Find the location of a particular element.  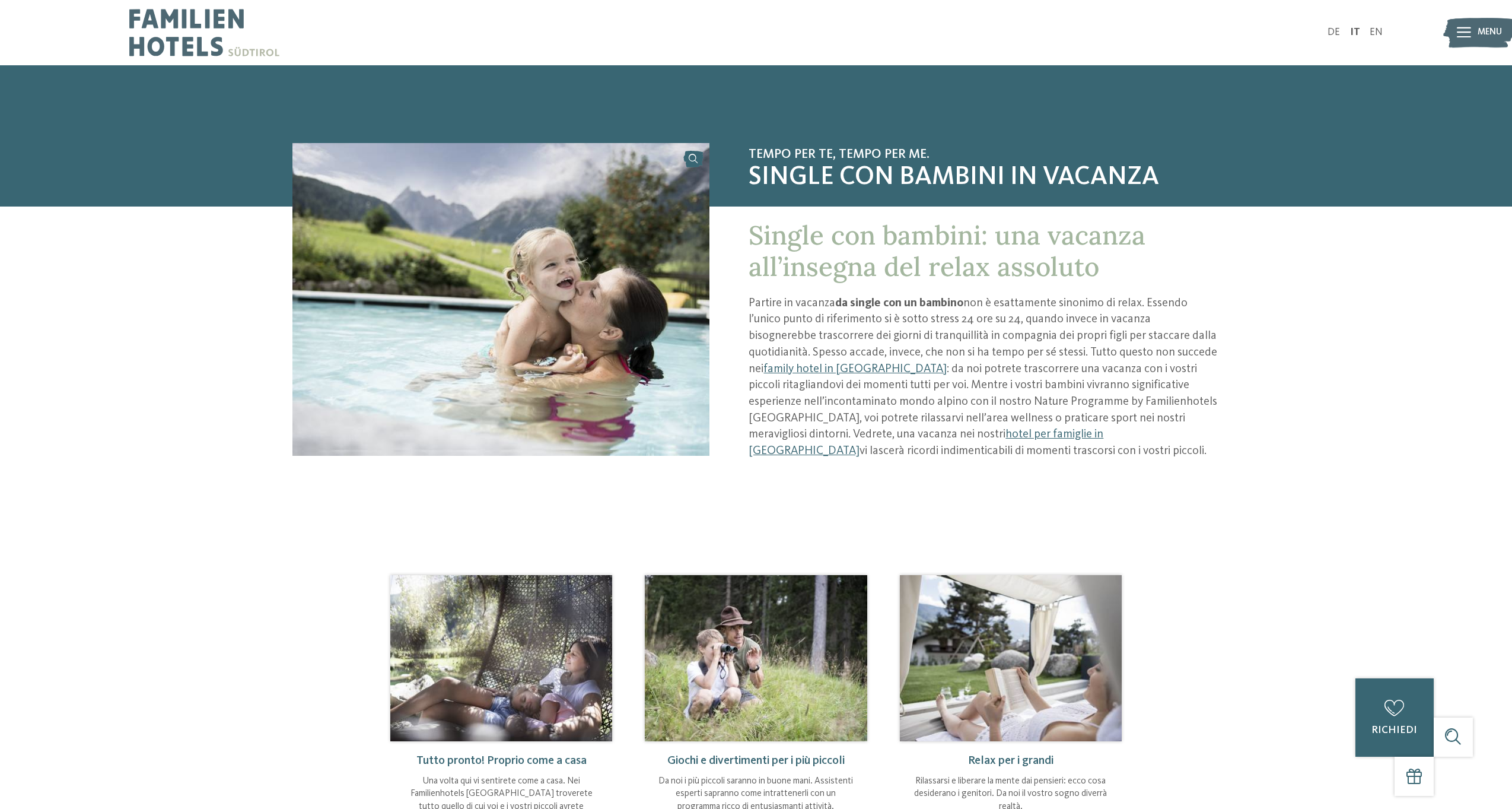

span: Single con bambini in vacanza is located at coordinates (984, 178).